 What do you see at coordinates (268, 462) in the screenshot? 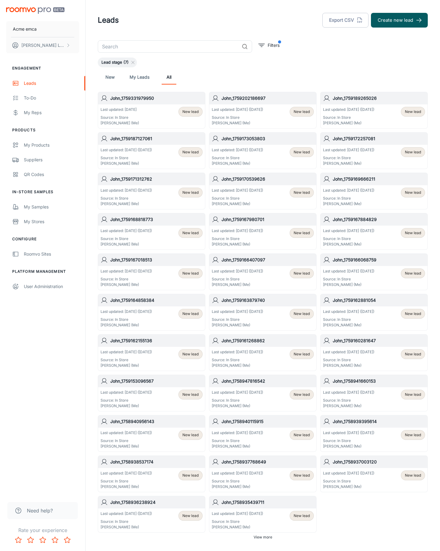
I see `h6: John_1758937768649` at bounding box center [268, 462].